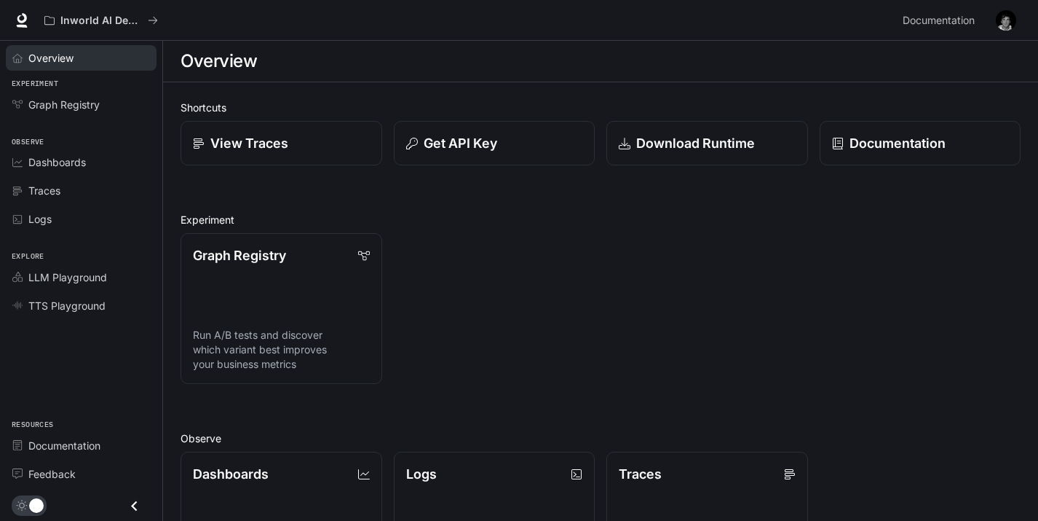 This screenshot has height=521, width=1038. What do you see at coordinates (81, 305) in the screenshot?
I see `a: TTS Playground` at bounding box center [81, 305].